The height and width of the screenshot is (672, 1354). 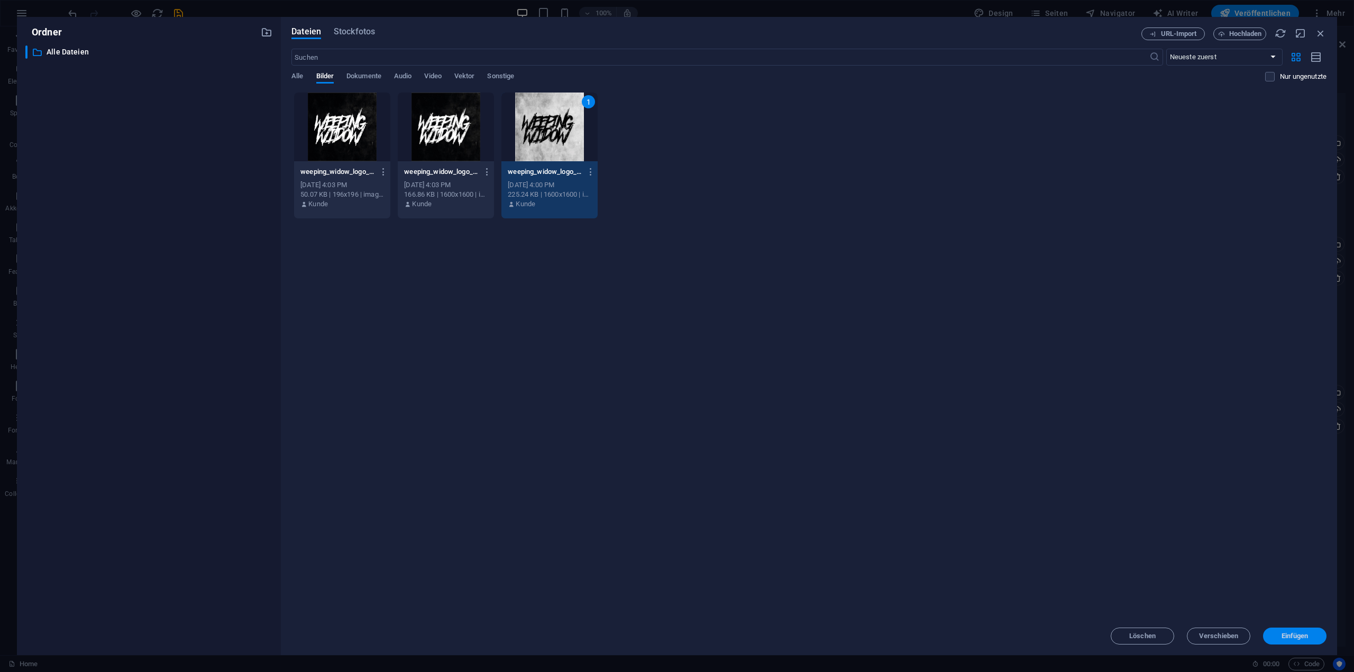 What do you see at coordinates (150, 52) in the screenshot?
I see `p: Alle Dateien` at bounding box center [150, 52].